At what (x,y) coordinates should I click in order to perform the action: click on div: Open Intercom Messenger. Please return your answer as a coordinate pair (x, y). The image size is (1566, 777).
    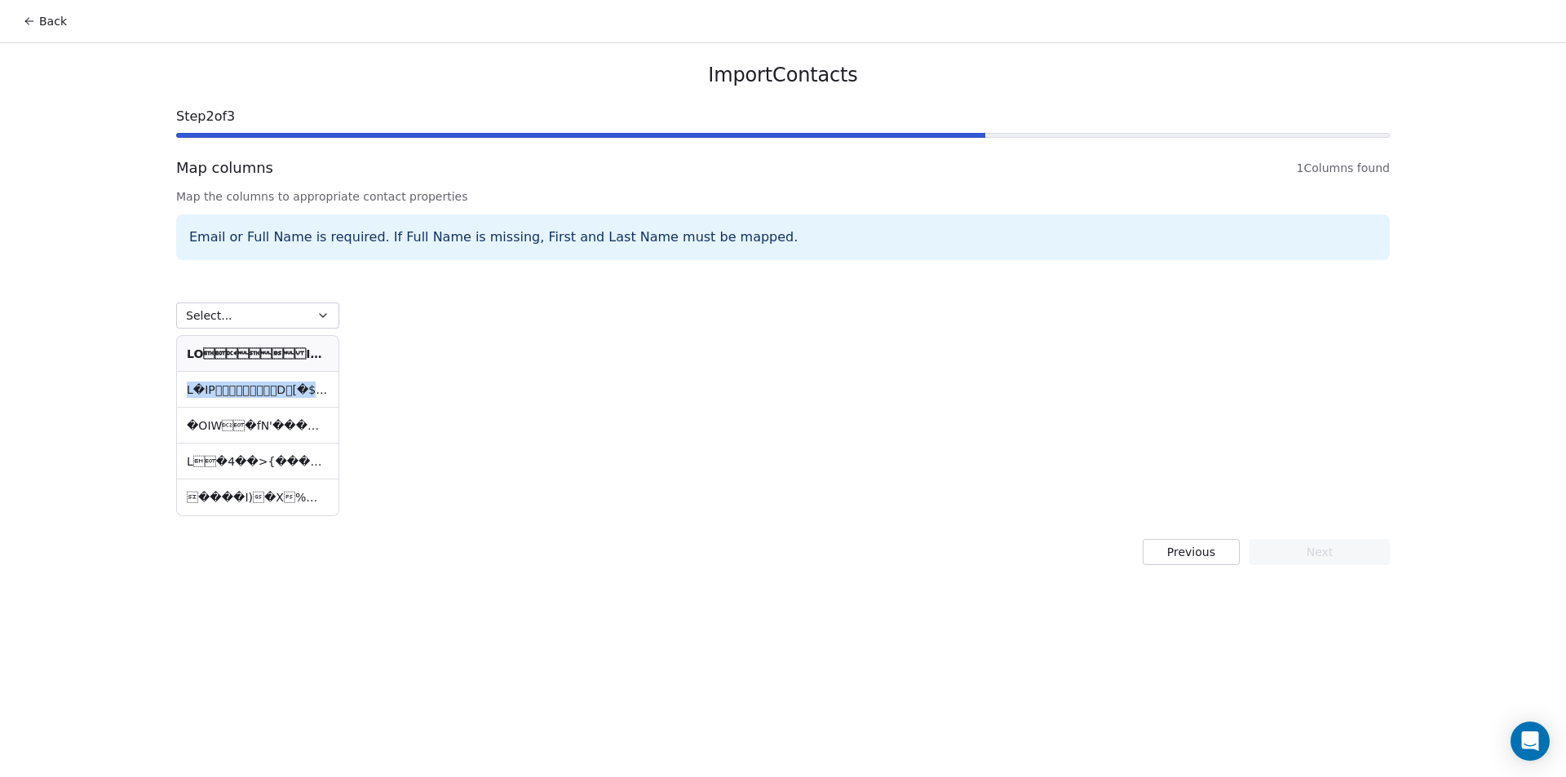
    Looking at the image, I should click on (1530, 742).